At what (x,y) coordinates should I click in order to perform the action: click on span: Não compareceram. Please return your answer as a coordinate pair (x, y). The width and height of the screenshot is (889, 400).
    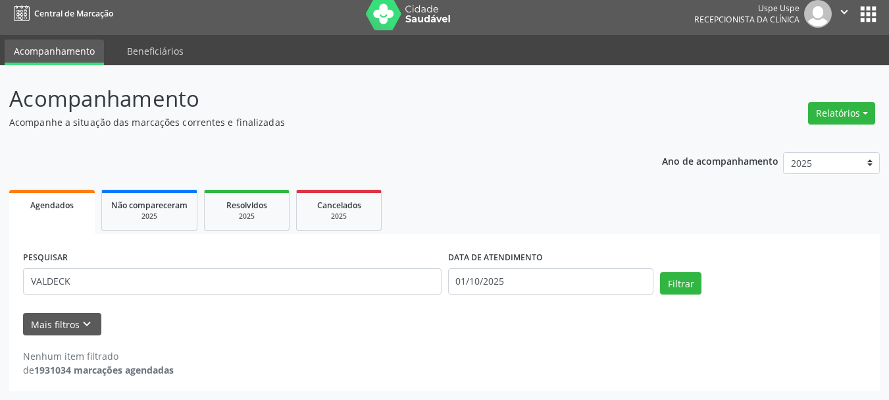
    Looking at the image, I should click on (149, 205).